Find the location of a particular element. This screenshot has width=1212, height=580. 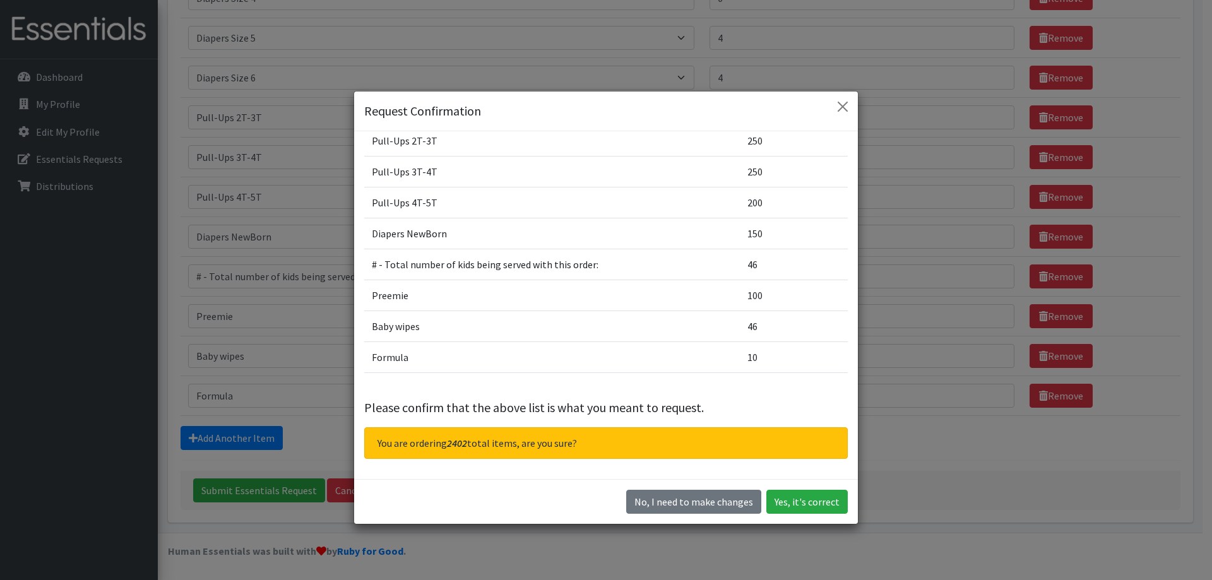

p: Please confirm that the above list is what you meant to request. is located at coordinates (606, 408).